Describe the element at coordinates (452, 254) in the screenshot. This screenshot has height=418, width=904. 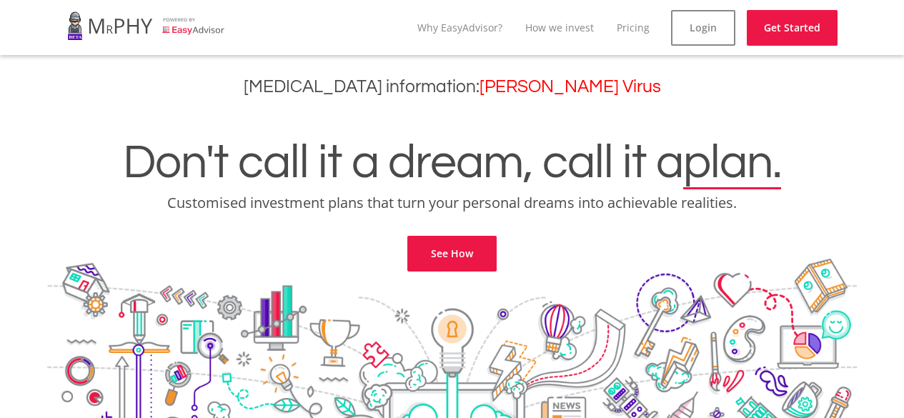
I see `a: See How` at that location.